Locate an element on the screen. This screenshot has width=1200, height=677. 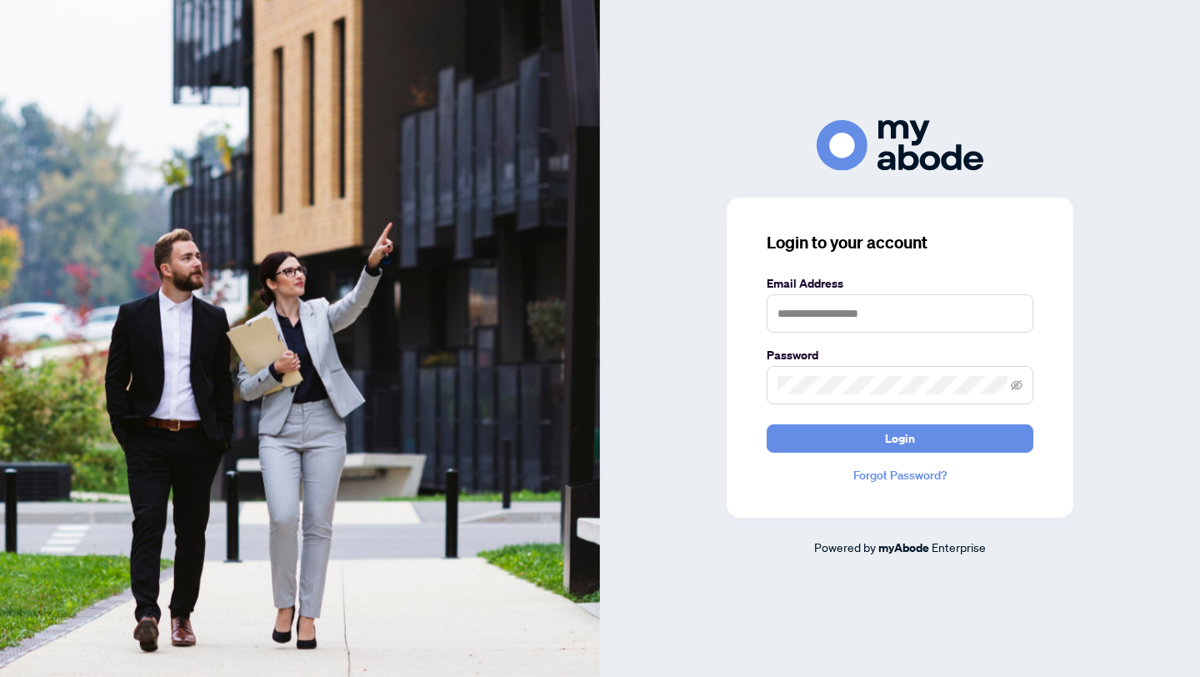
span: Login is located at coordinates (900, 438).